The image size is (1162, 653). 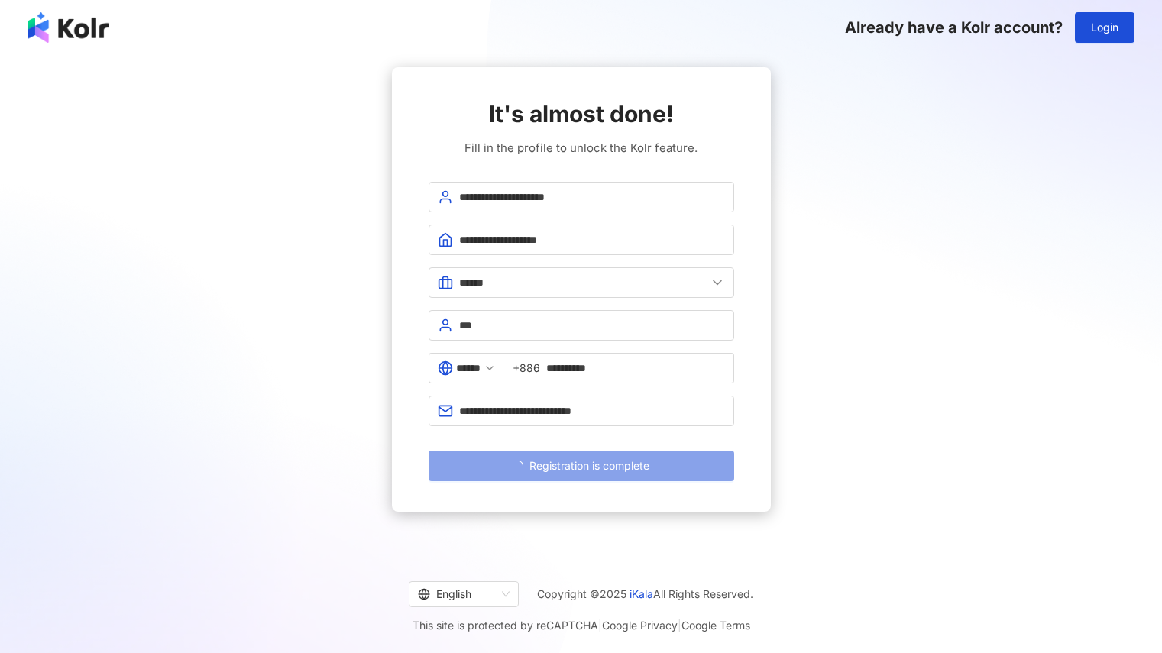 I want to click on span: Login, so click(x=1105, y=28).